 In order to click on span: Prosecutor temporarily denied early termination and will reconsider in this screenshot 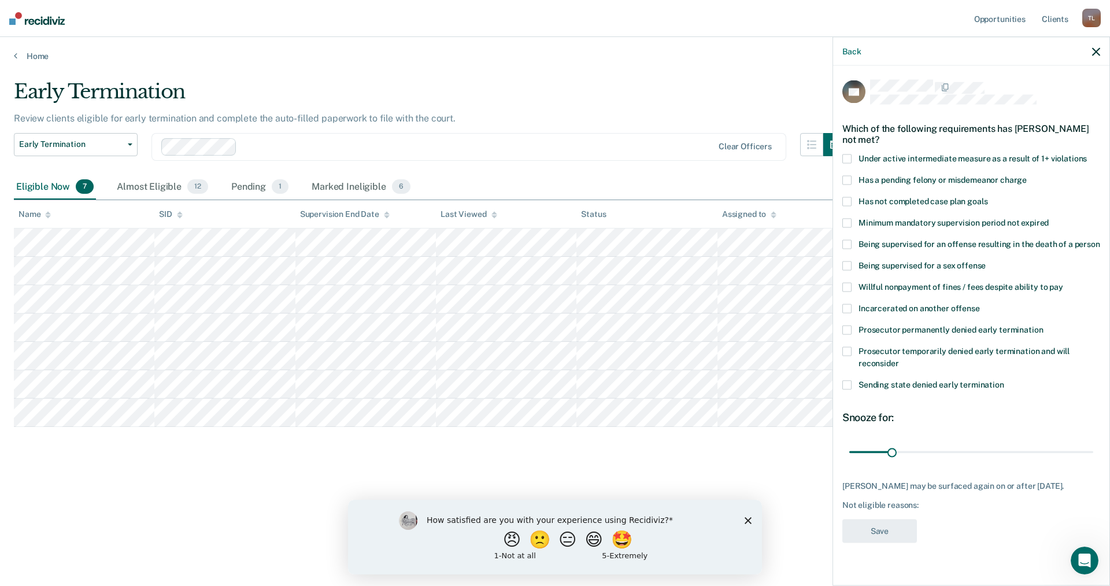, I will do `click(964, 356)`.